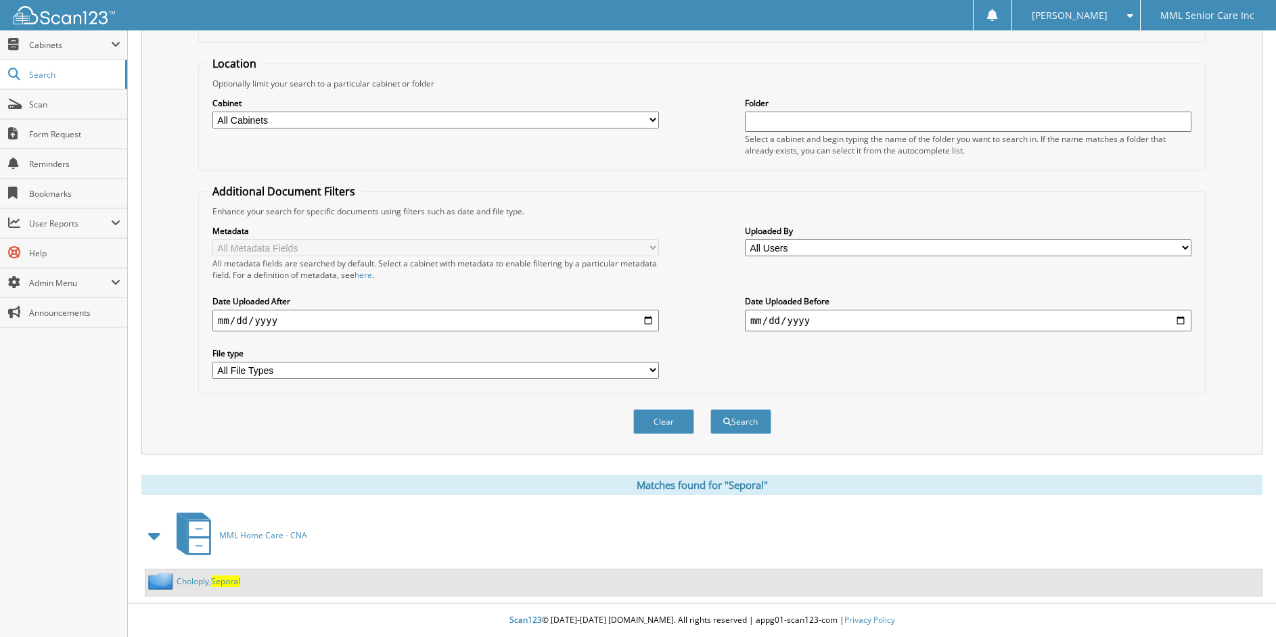  Describe the element at coordinates (664, 422) in the screenshot. I see `button: Clear` at that location.